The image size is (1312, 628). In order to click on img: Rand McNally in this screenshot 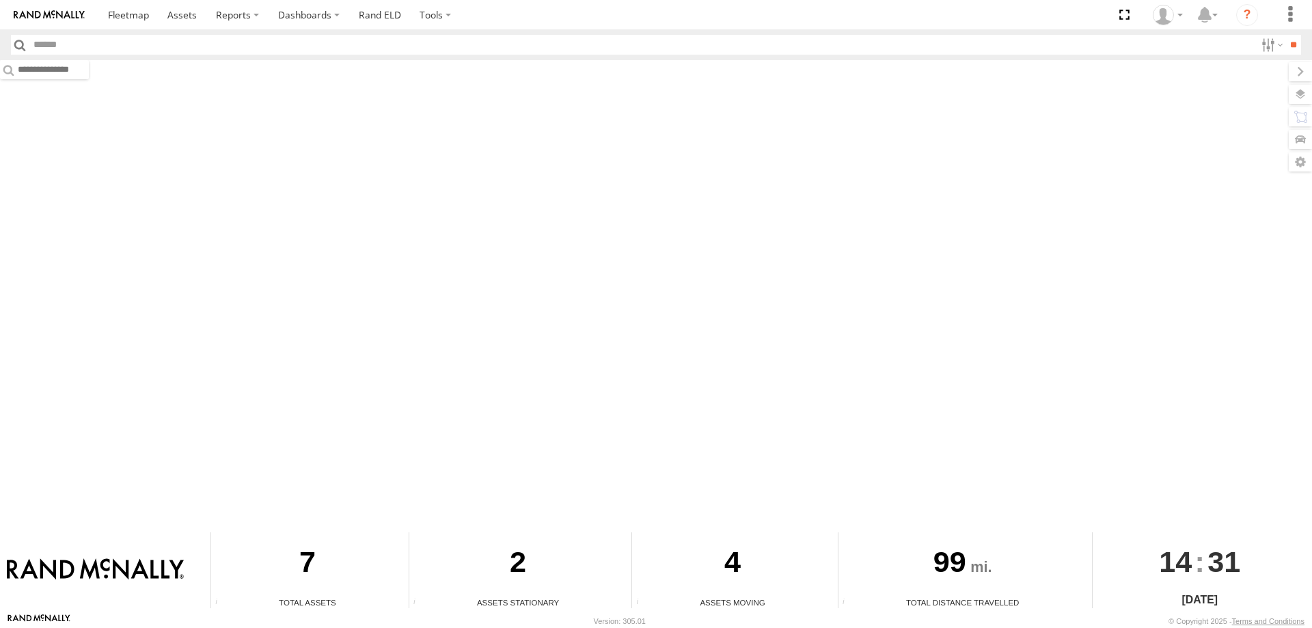, I will do `click(95, 570)`.